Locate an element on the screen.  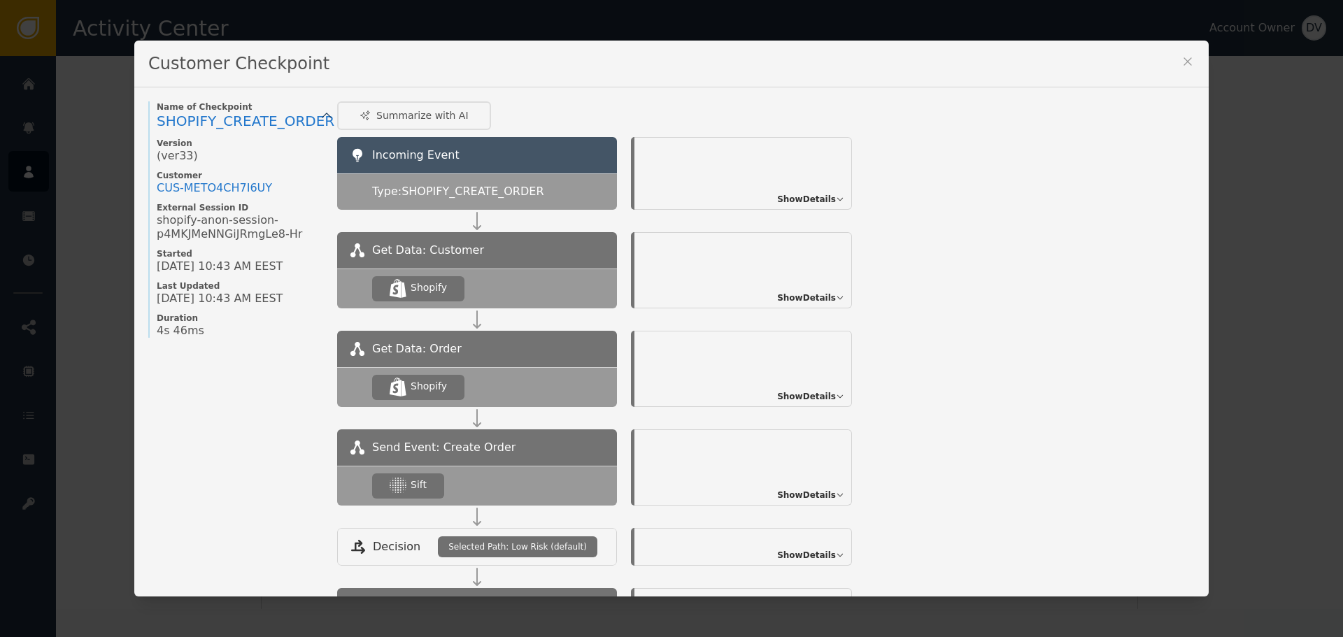
span: shopify-anon-session-p4MKJMeNNGiJRmgLe8-Hr is located at coordinates (240, 227).